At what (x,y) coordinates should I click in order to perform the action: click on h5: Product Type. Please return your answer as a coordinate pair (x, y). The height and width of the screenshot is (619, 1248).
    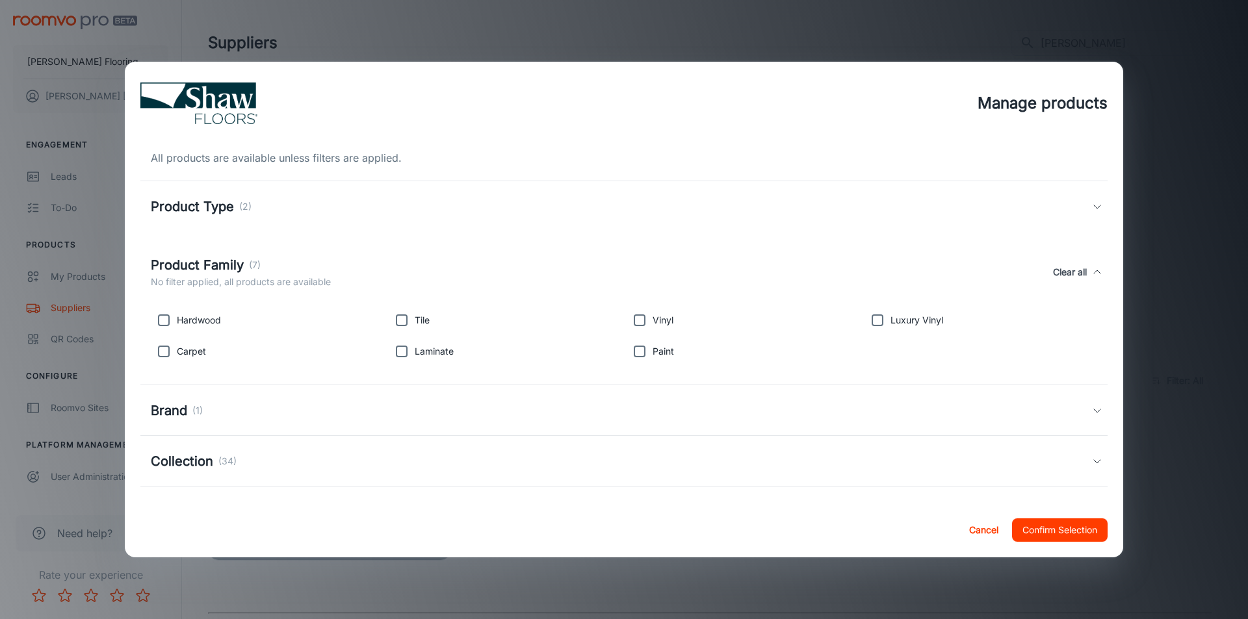
    Looking at the image, I should click on (192, 207).